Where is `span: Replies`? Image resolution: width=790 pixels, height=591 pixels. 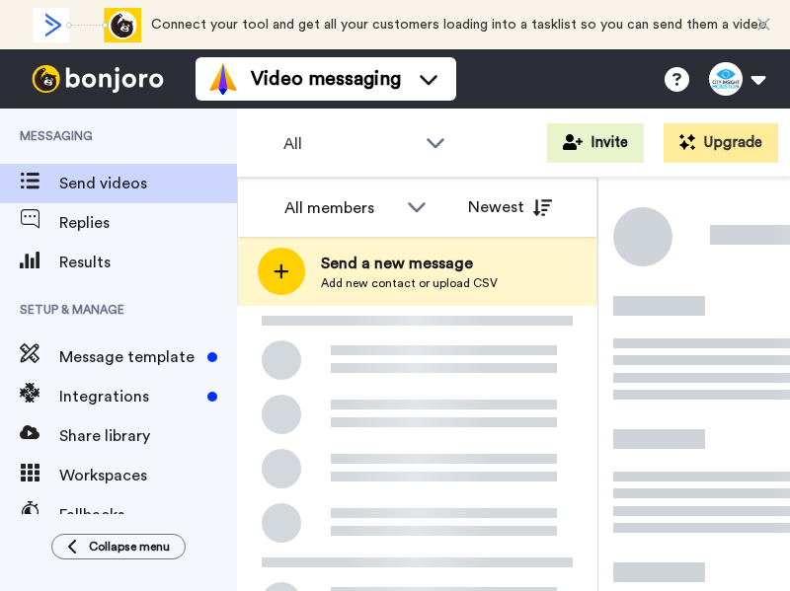
span: Replies is located at coordinates (148, 223).